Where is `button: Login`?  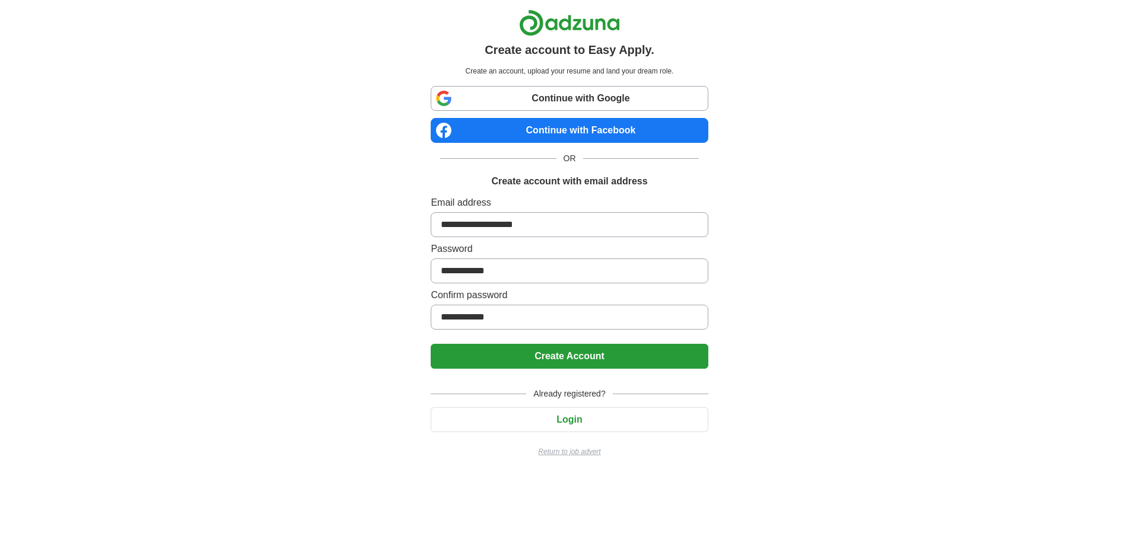
button: Login is located at coordinates (569, 420).